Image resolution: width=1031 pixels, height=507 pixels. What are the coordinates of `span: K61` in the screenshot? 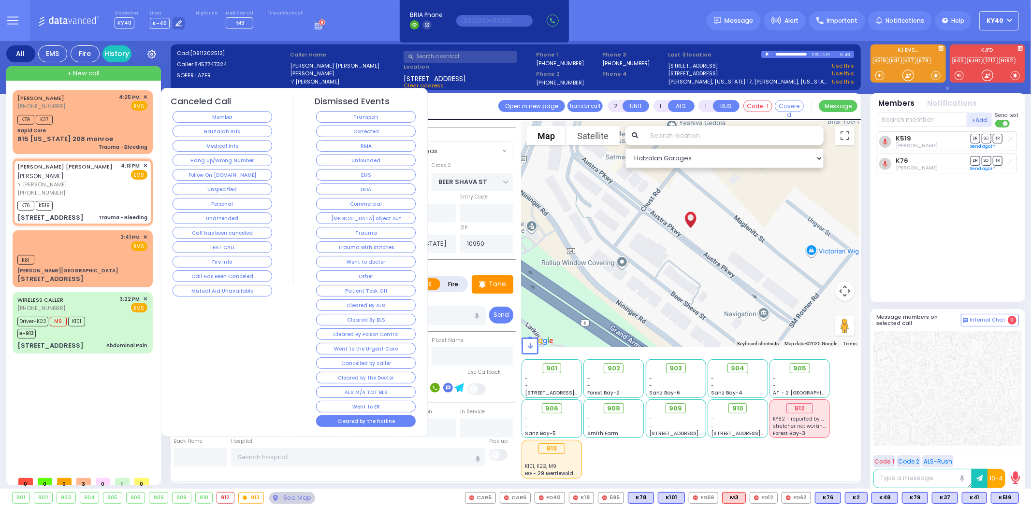 It's located at (26, 260).